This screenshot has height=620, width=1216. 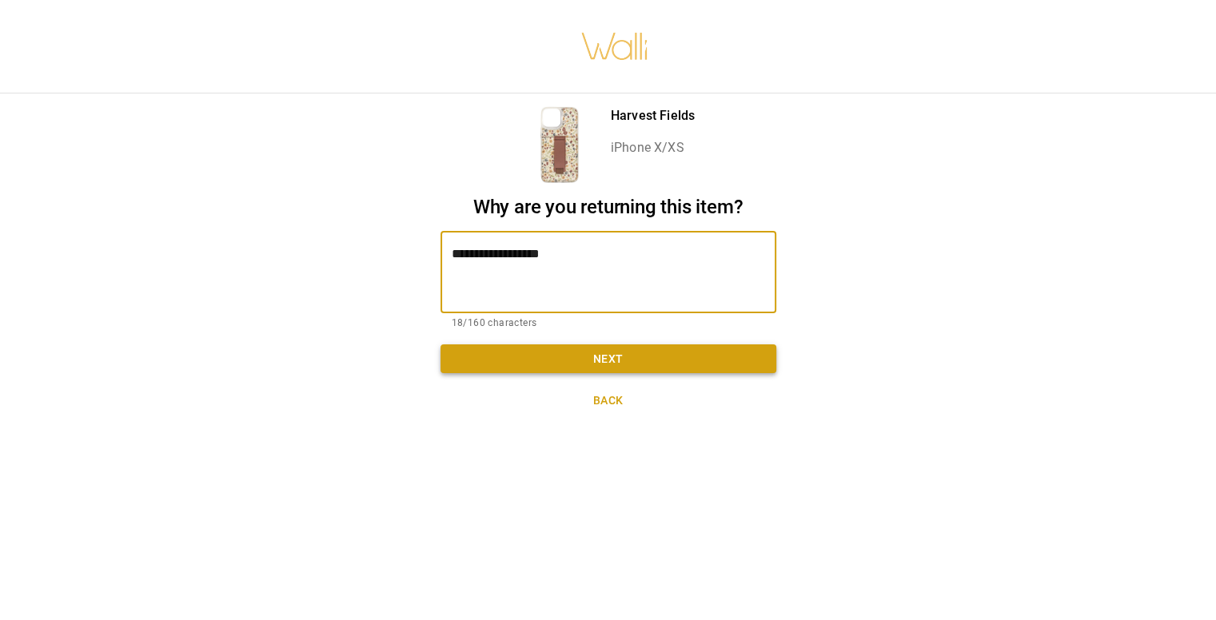 I want to click on p: iPhone X/XS, so click(x=652, y=148).